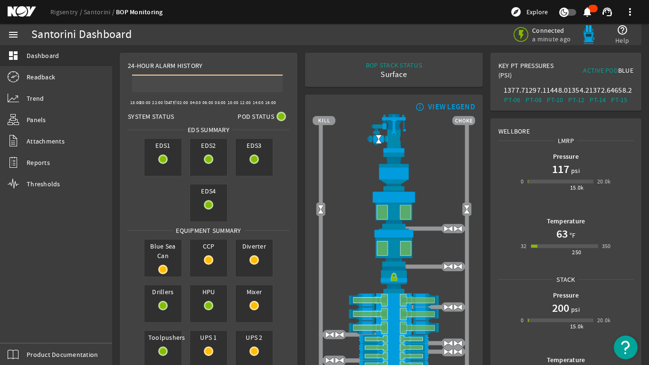 This screenshot has width=649, height=365. What do you see at coordinates (607, 12) in the screenshot?
I see `mat-icon: support_agent` at bounding box center [607, 12].